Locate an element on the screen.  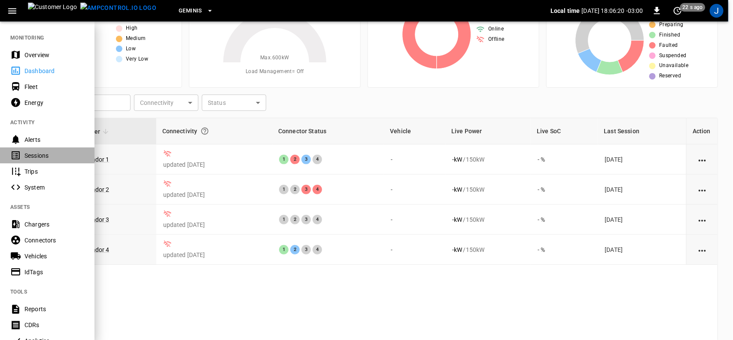
div: Dashboard is located at coordinates (54, 71).